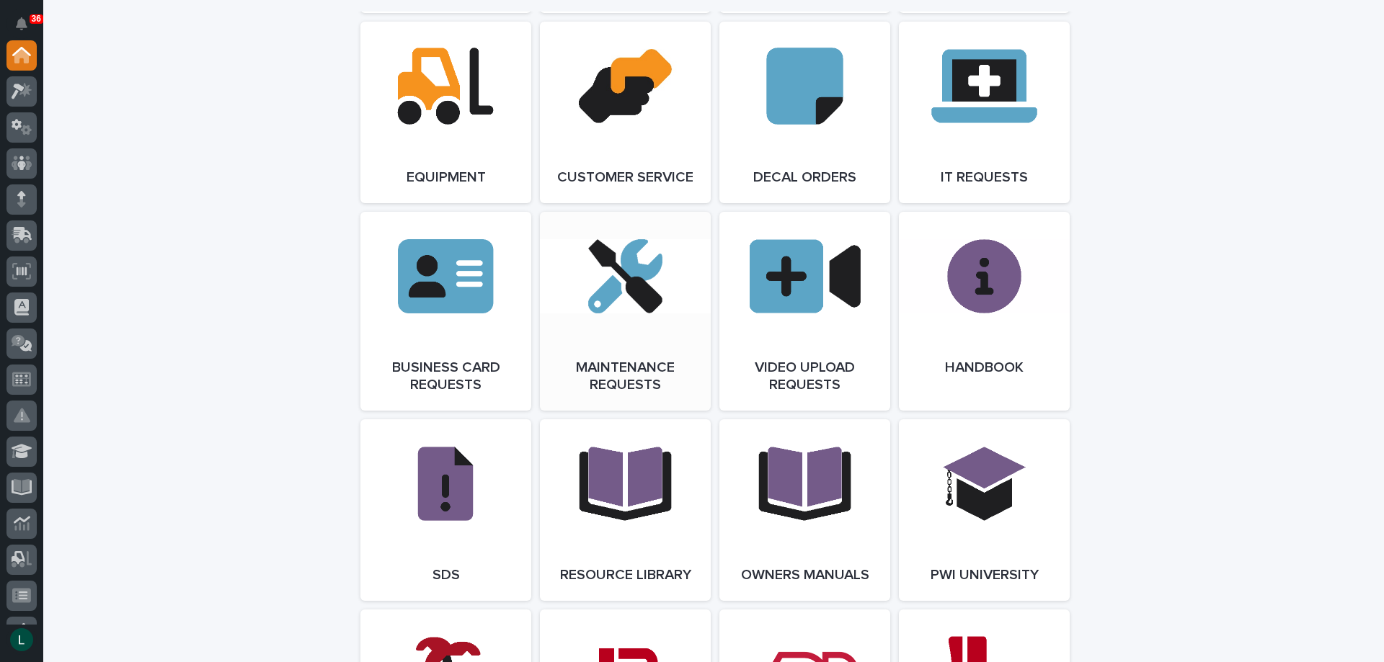 The image size is (1384, 662). I want to click on a: SDS, so click(445, 510).